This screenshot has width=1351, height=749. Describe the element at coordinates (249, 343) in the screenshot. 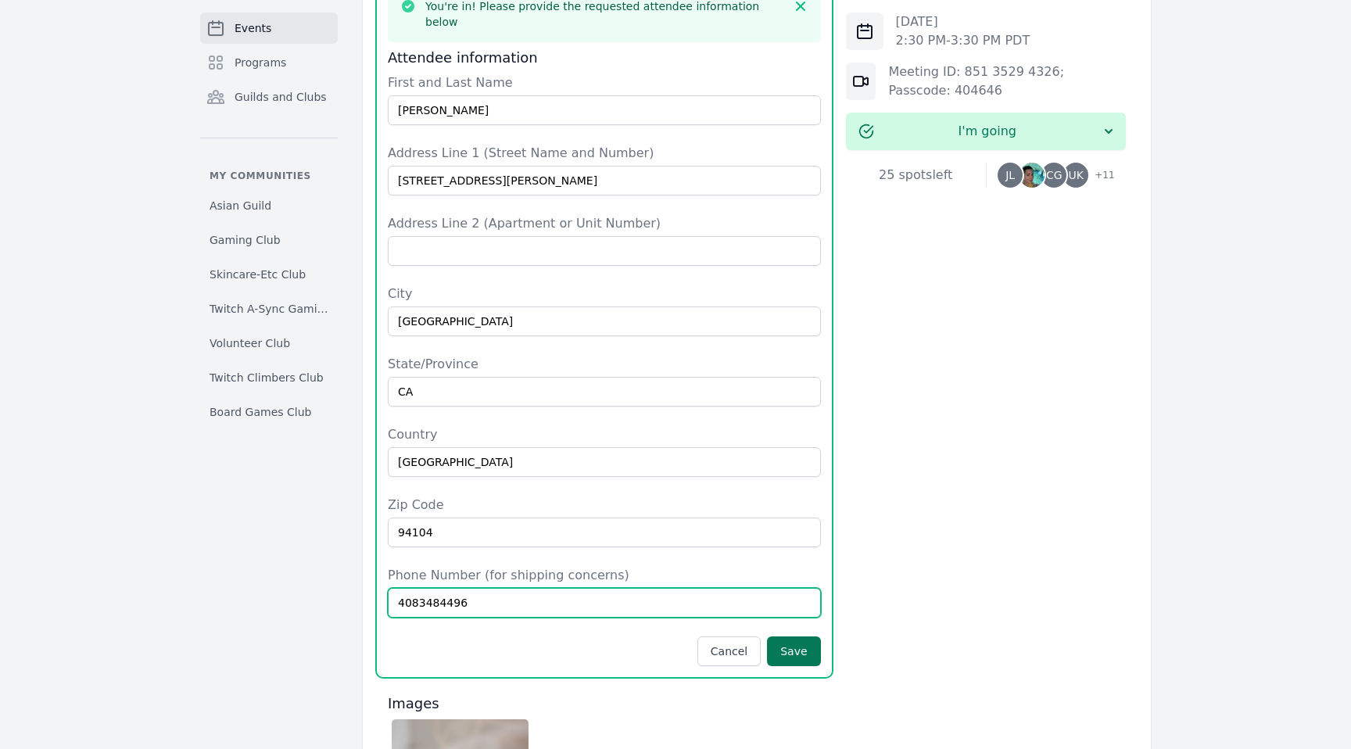

I see `span: Volunteer Club` at that location.